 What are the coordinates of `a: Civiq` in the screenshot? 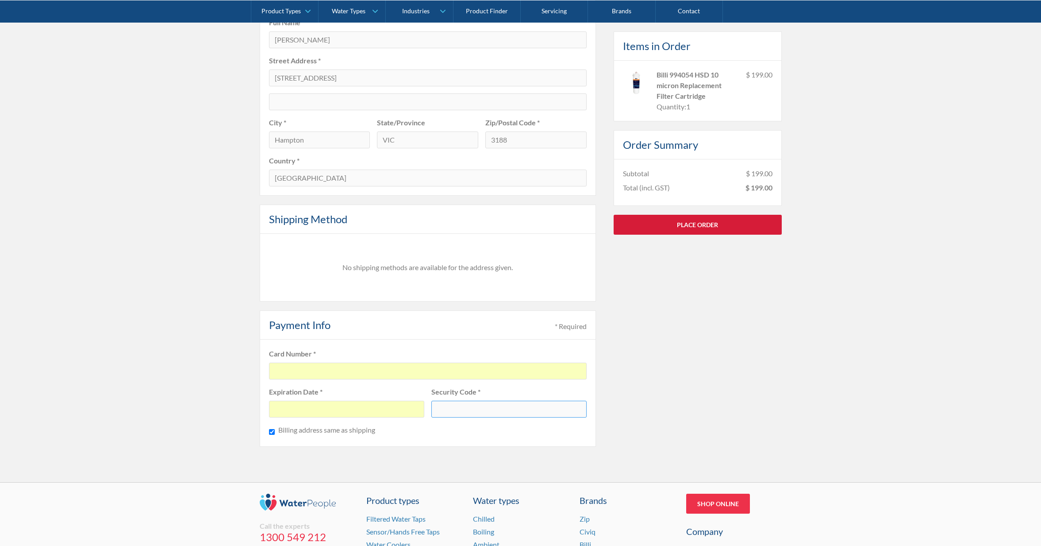 It's located at (588, 531).